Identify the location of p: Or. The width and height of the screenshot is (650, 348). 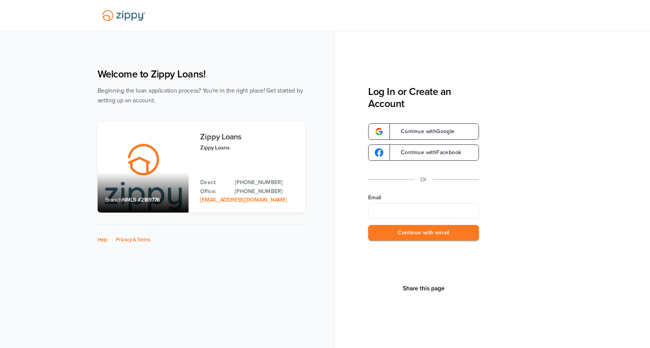
(424, 179).